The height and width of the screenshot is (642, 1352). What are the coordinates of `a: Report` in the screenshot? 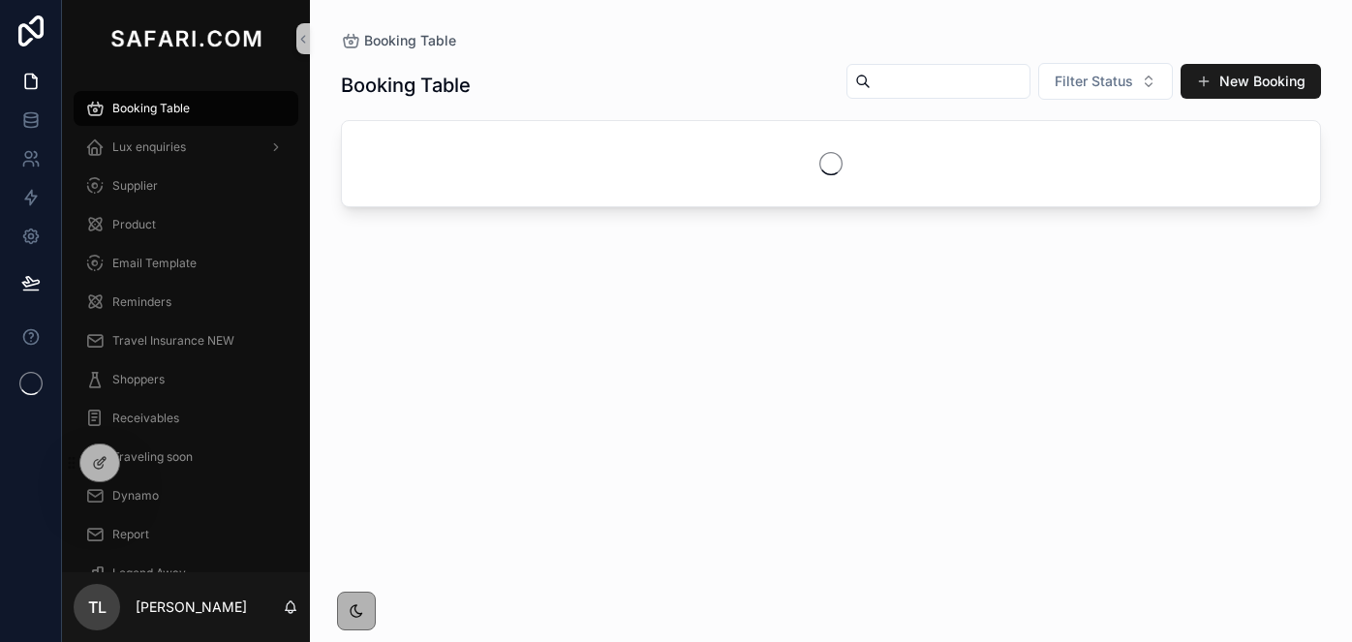 It's located at (186, 535).